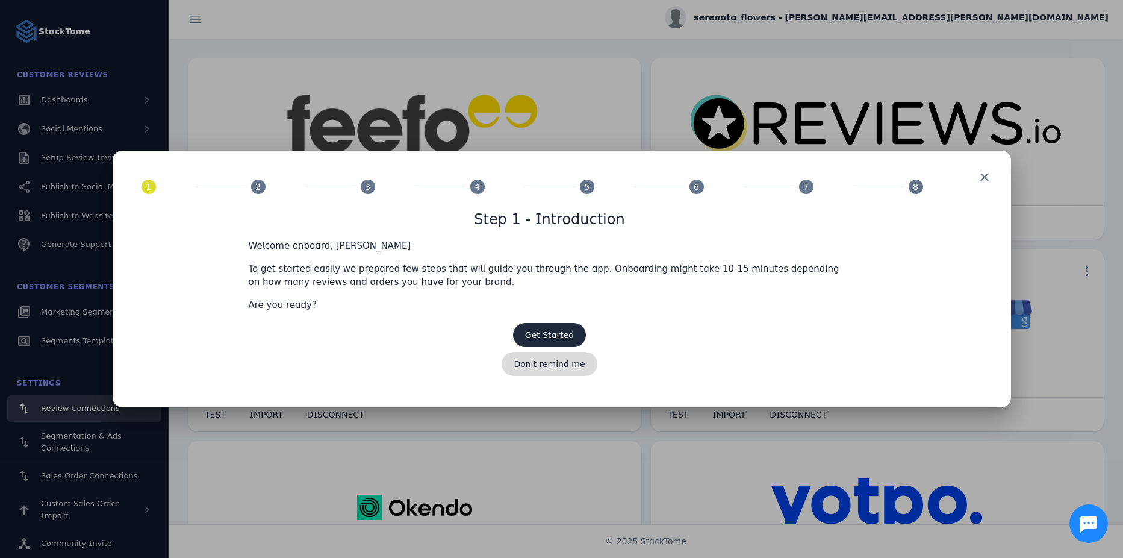 The image size is (1123, 558). I want to click on p: To get started easily we prepared few steps that will guide you through the app. Onboarding might..., so click(550, 275).